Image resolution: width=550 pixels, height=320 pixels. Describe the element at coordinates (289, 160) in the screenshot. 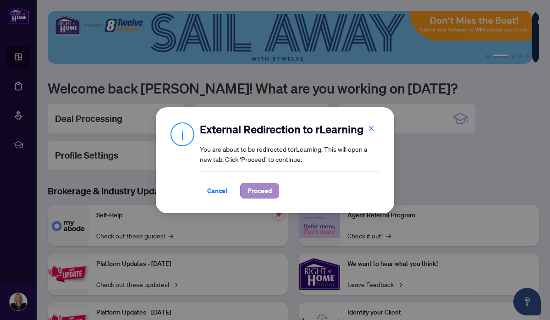

I see `div: You are about to be redirected to rLearning . This will open a new tab. Click ‘Proceed’ to continue.` at that location.